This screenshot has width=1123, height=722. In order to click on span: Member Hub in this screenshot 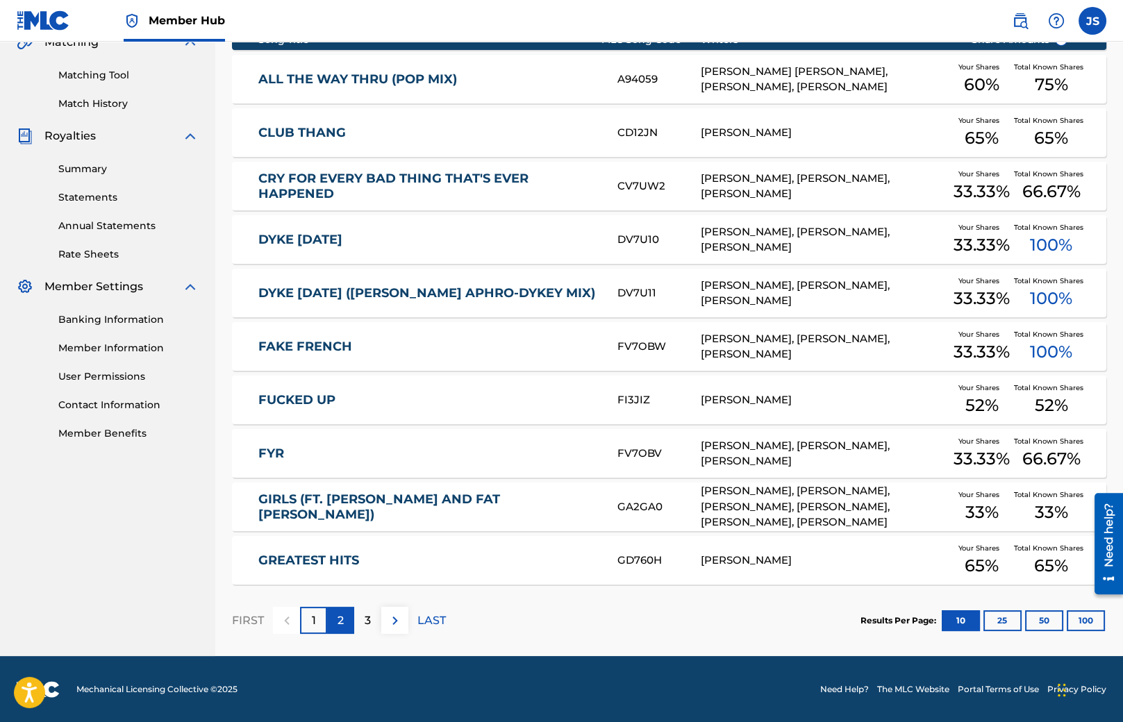, I will do `click(187, 20)`.